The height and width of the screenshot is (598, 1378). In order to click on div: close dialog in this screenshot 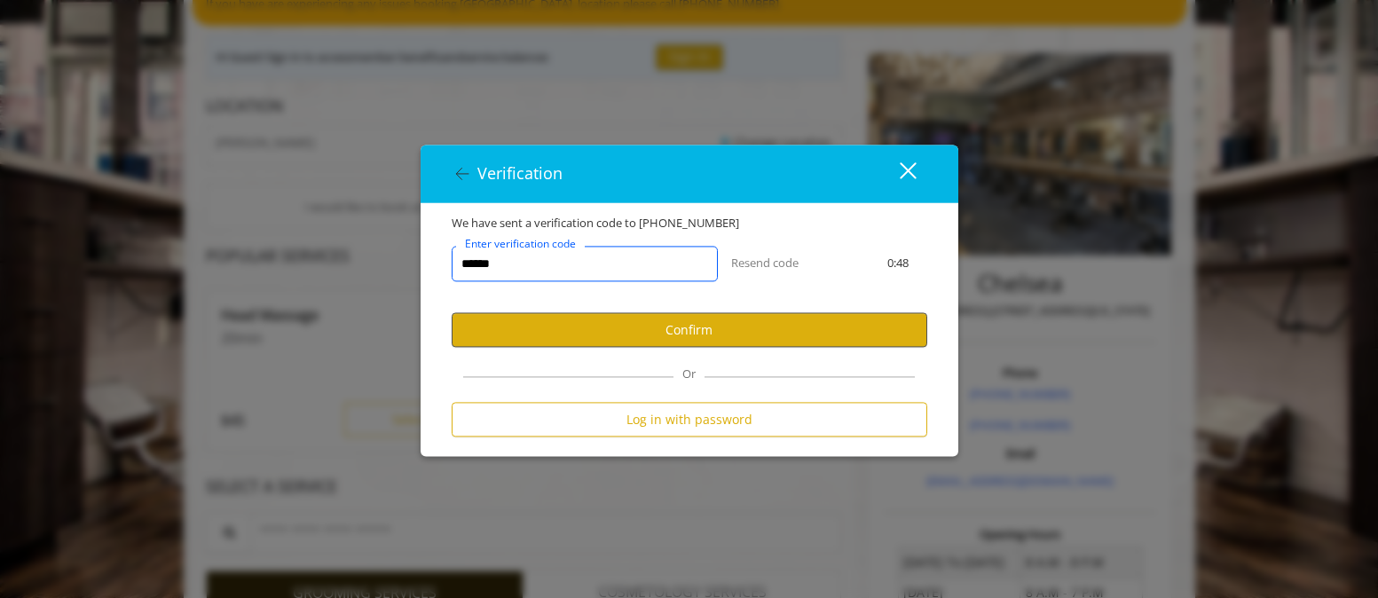, I will do `click(897, 174)`.